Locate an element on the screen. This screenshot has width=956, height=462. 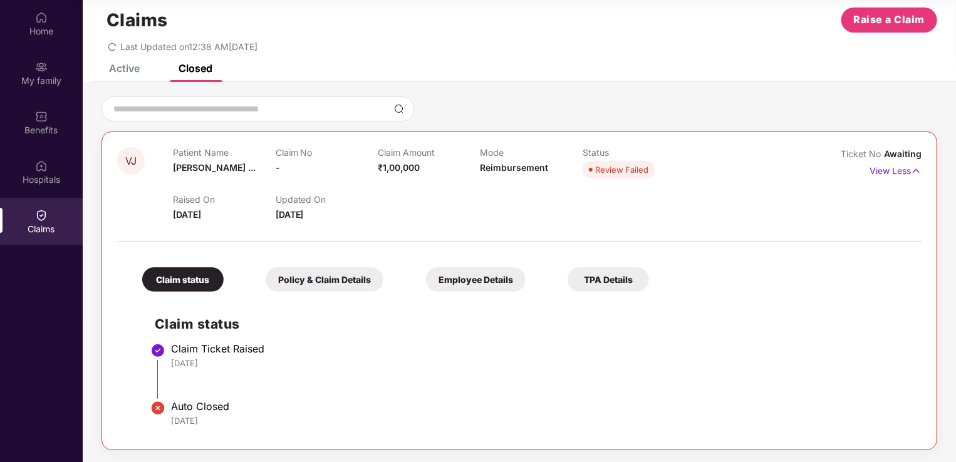
div: Review Failed is located at coordinates (621, 170).